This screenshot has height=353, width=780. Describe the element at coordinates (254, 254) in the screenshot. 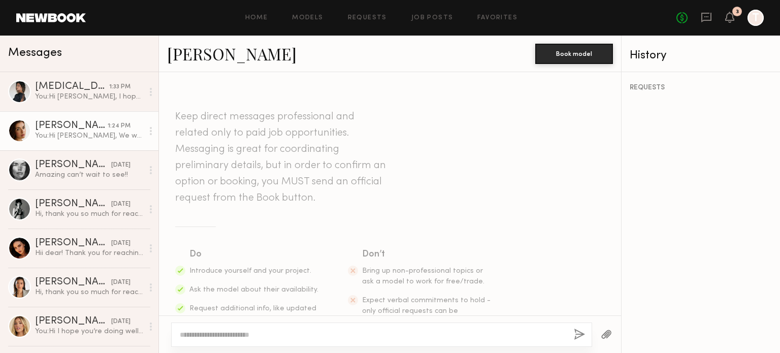

I see `div: Do` at that location.